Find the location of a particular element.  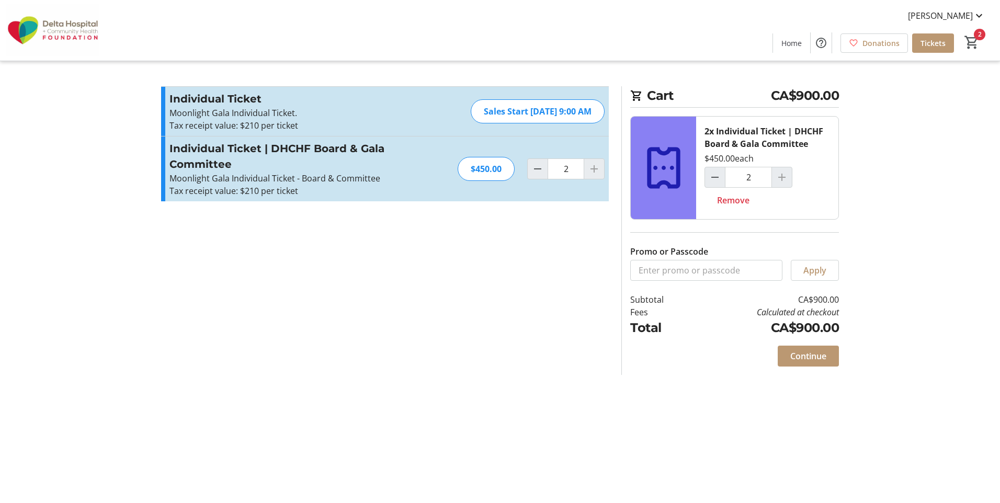

span: Continue is located at coordinates (808, 356).